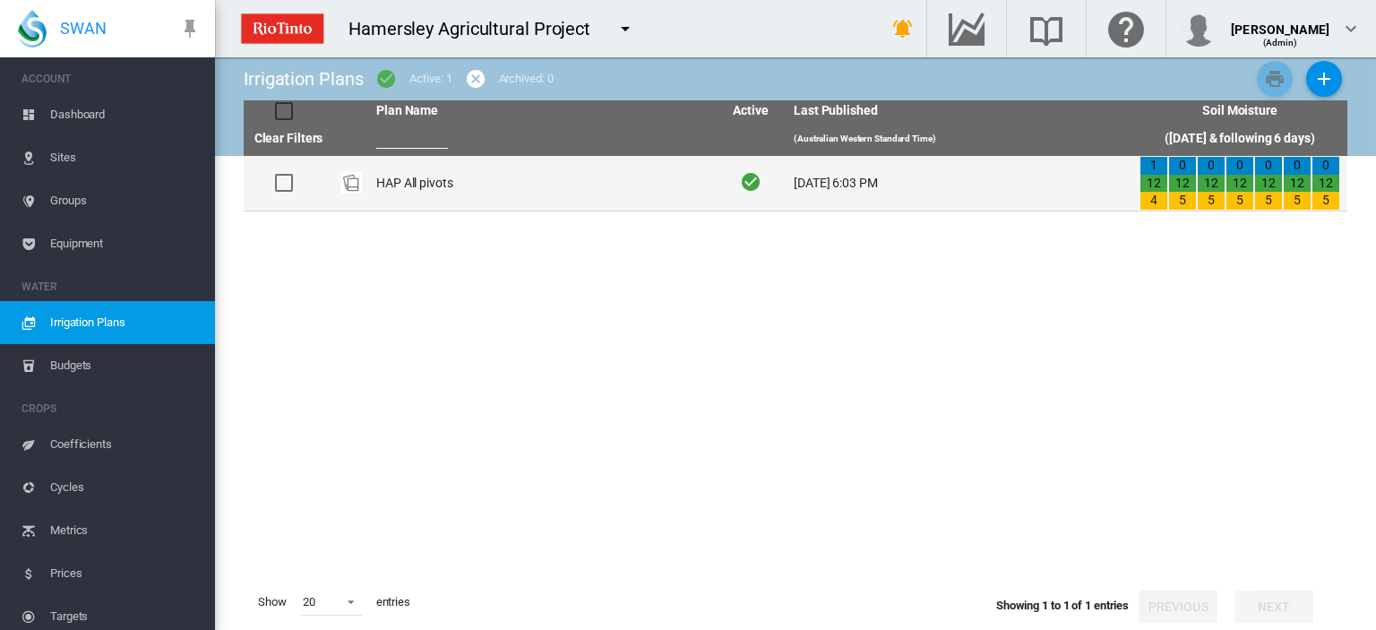 The width and height of the screenshot is (1376, 630). Describe the element at coordinates (1178, 606) in the screenshot. I see `button: Previous` at that location.